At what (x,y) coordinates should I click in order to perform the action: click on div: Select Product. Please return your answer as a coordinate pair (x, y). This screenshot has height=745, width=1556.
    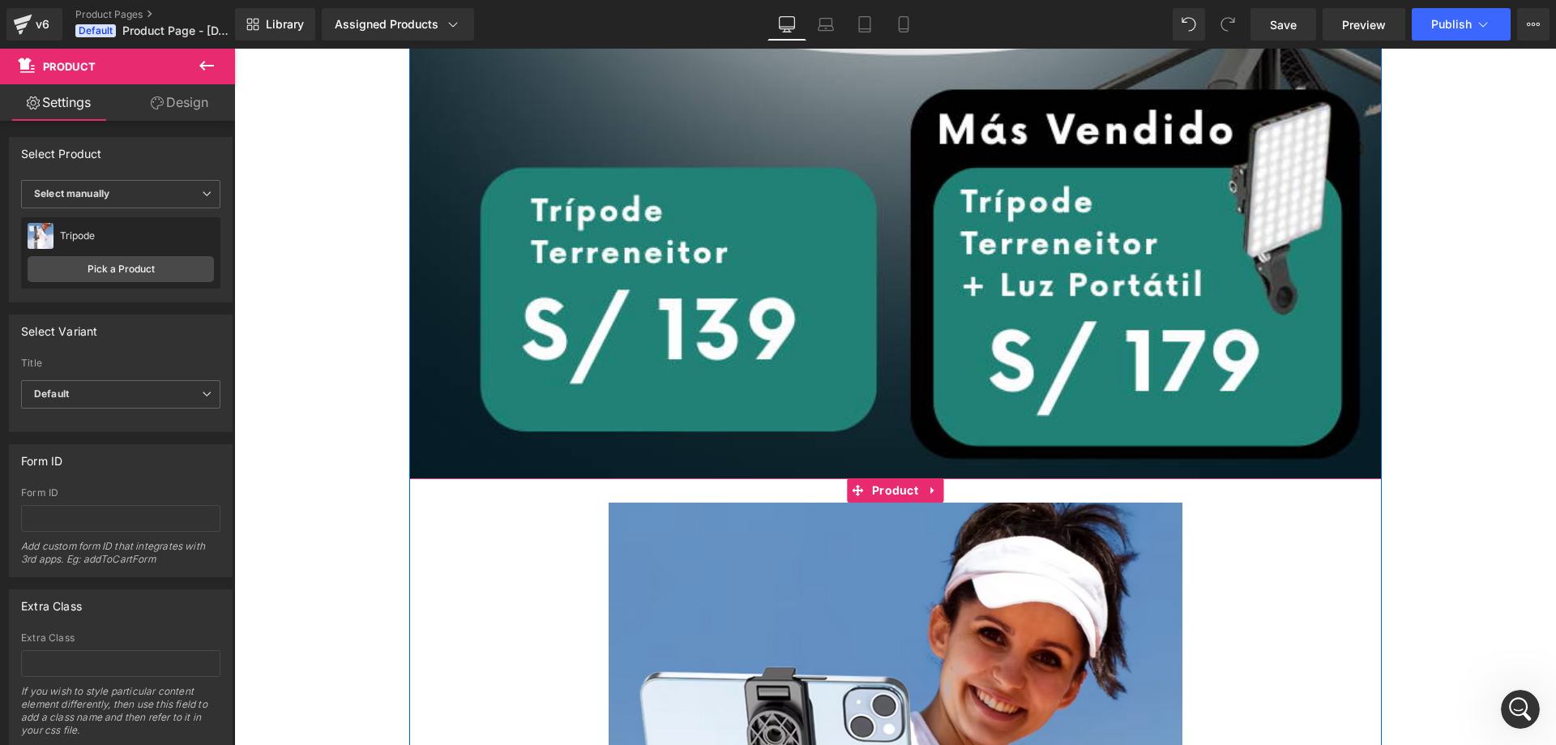
    Looking at the image, I should click on (62, 149).